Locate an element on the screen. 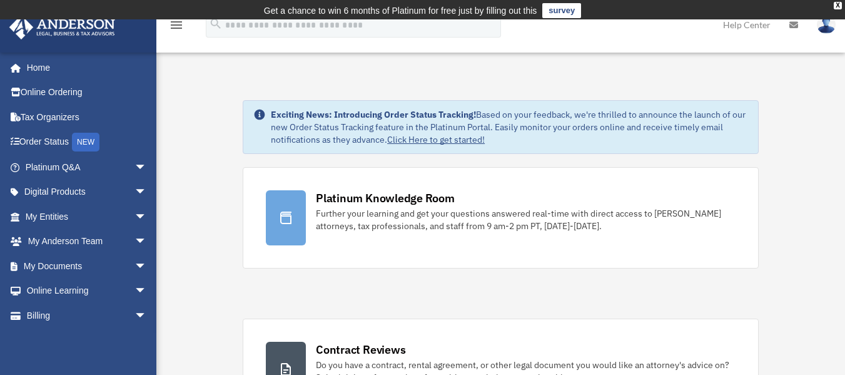 This screenshot has width=845, height=375. img: User Pic is located at coordinates (826, 24).